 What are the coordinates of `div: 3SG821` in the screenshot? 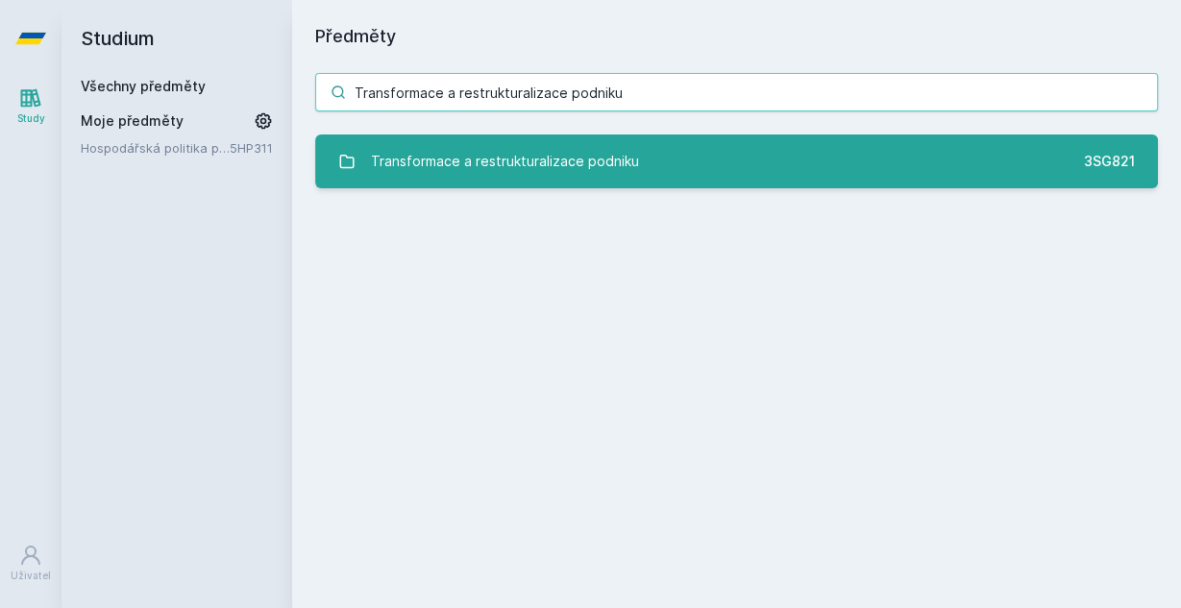 It's located at (1109, 161).